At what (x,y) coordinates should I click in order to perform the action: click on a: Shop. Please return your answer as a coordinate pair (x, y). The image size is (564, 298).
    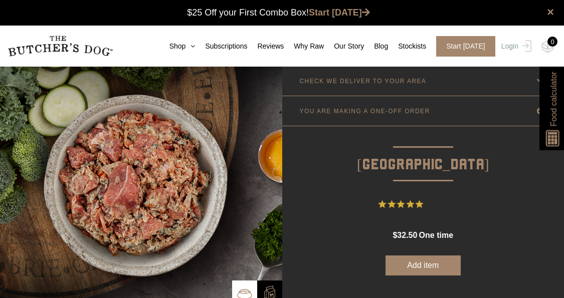
    Looking at the image, I should click on (178, 46).